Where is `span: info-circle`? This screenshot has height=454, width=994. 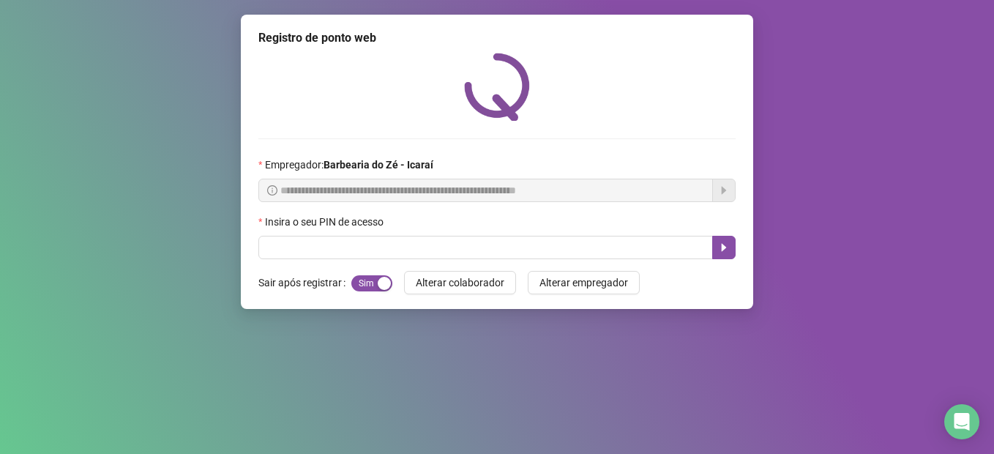
span: info-circle is located at coordinates (272, 190).